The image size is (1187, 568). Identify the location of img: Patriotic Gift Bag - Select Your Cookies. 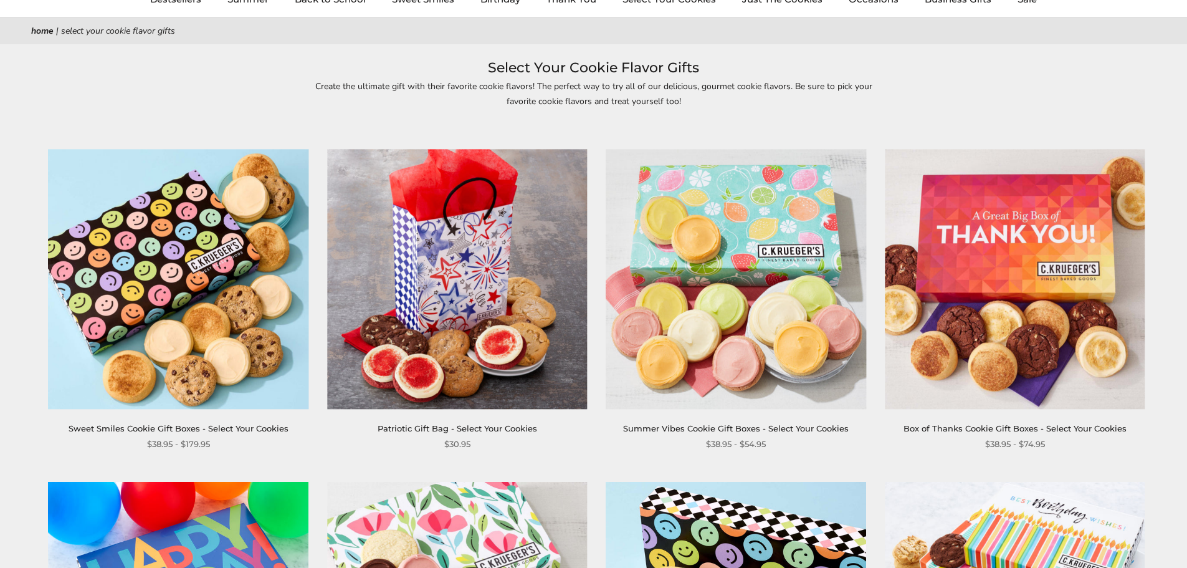
(457, 279).